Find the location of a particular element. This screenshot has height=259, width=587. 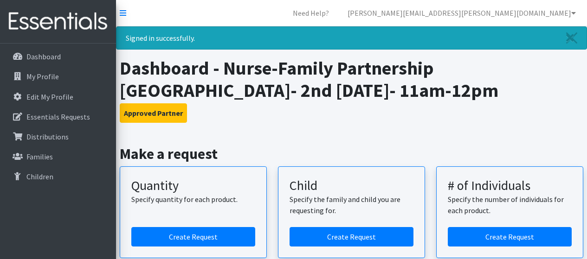

a: Create a request for a child or family is located at coordinates (351, 237).